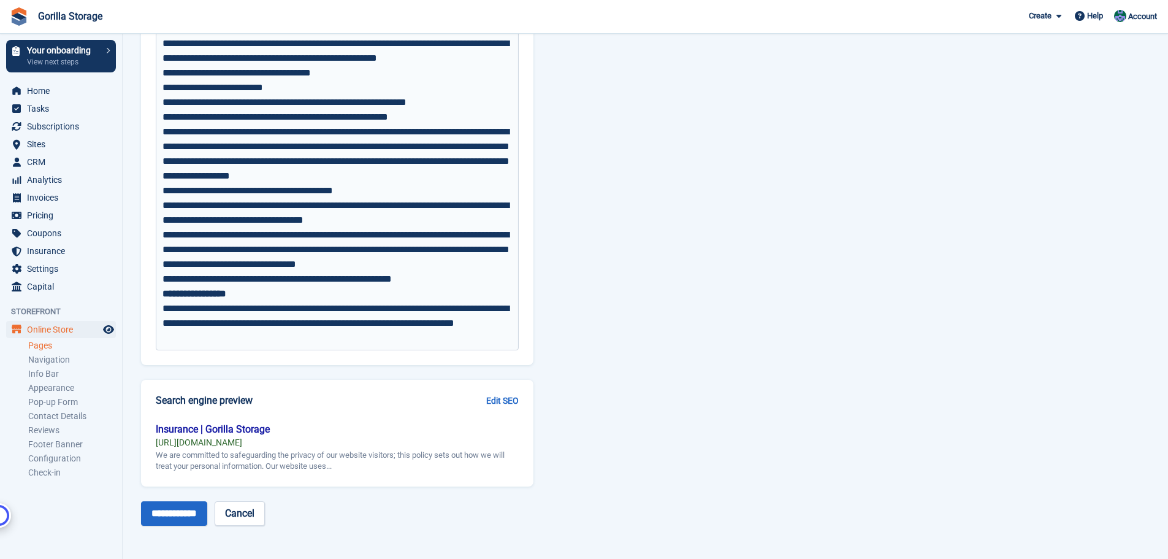  I want to click on span: Invoices, so click(64, 197).